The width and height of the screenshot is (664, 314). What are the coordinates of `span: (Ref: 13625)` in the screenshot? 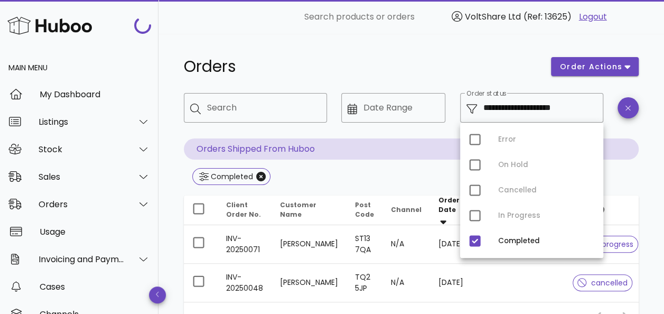 It's located at (548, 16).